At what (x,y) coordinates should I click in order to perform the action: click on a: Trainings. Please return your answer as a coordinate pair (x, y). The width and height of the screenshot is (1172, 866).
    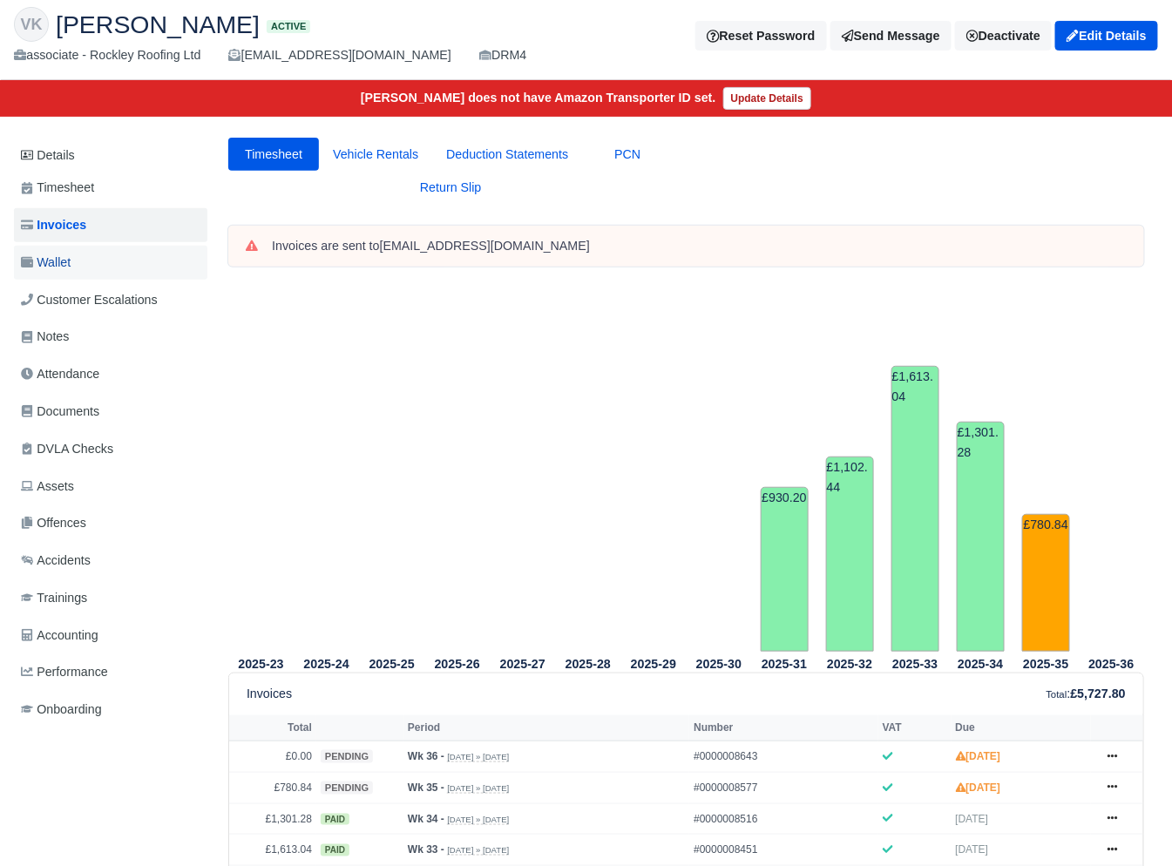
    Looking at the image, I should click on (111, 598).